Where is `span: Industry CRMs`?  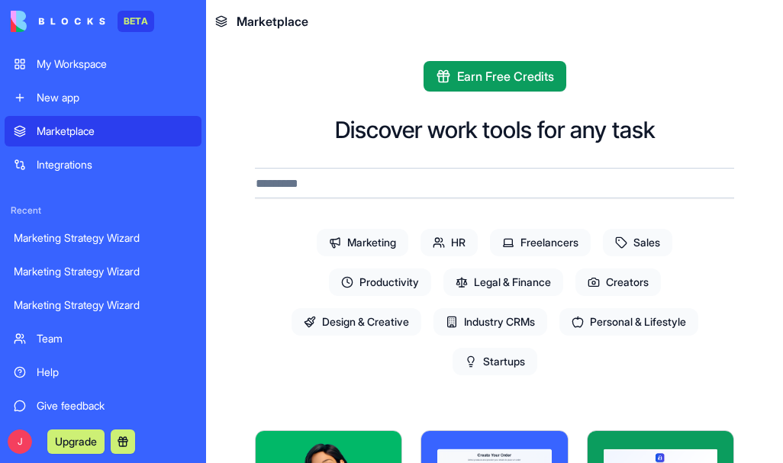 span: Industry CRMs is located at coordinates (490, 322).